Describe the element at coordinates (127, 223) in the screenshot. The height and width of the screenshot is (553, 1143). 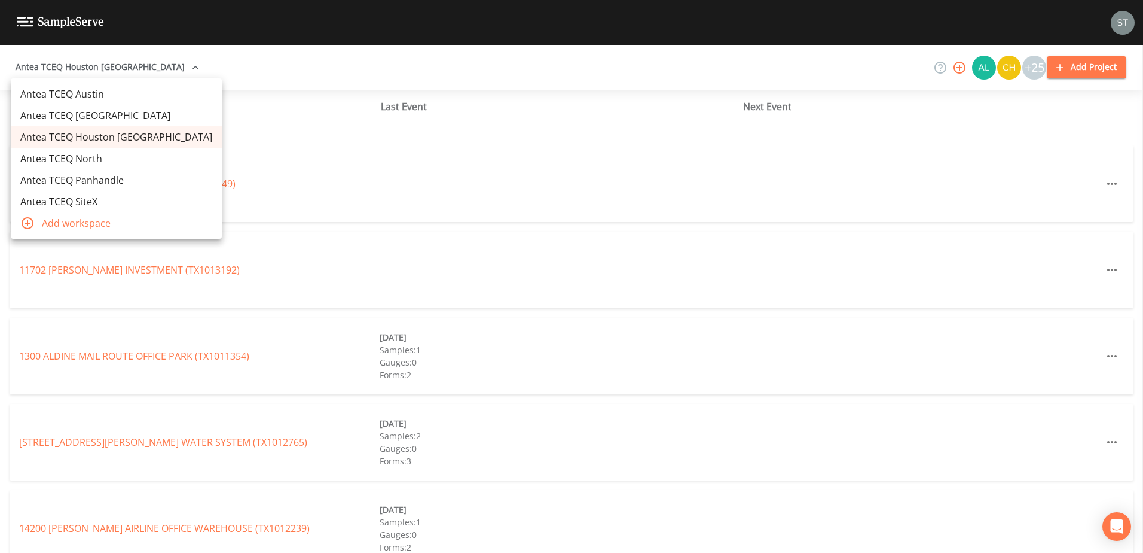
I see `span: Add workspace` at that location.